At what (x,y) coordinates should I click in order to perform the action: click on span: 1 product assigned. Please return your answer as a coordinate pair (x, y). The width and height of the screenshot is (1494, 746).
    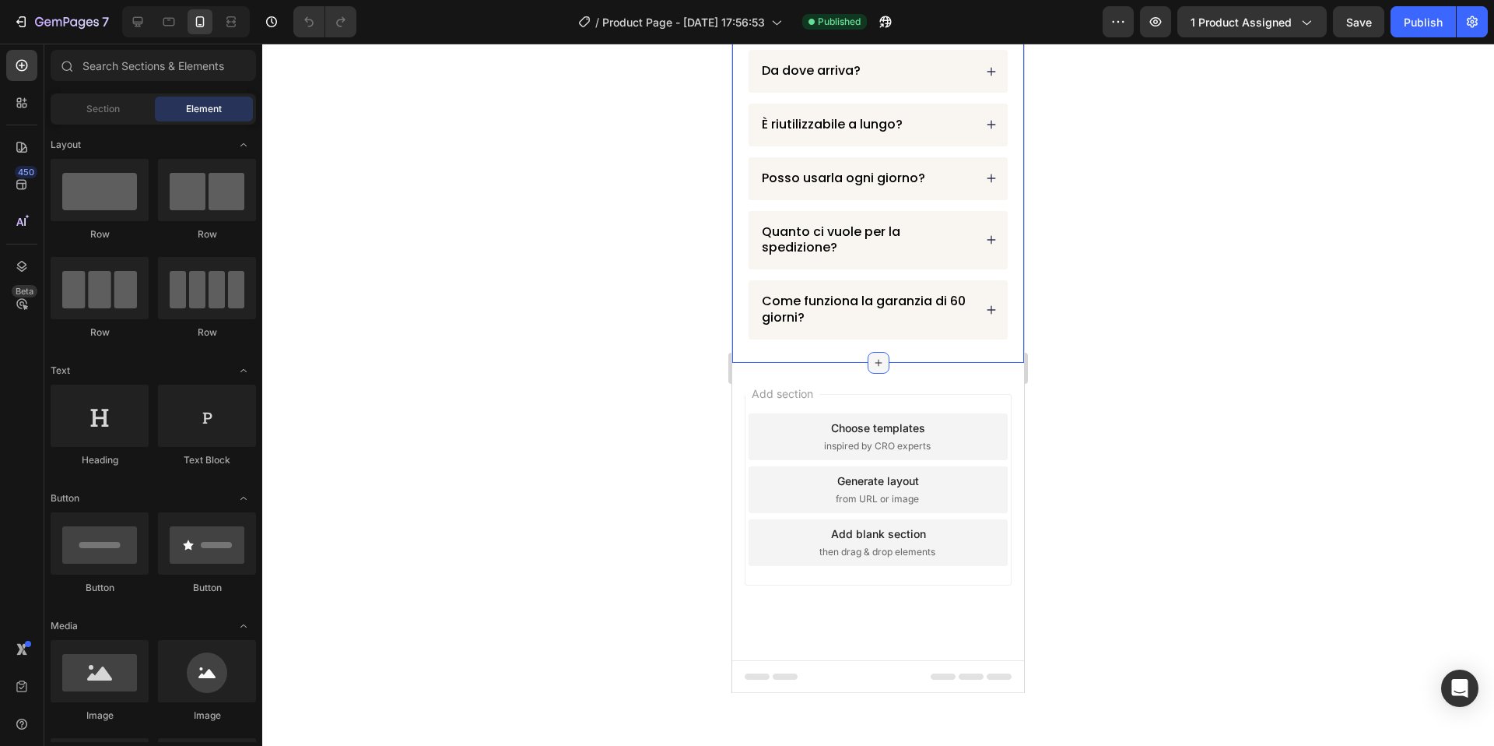
    Looking at the image, I should click on (1241, 22).